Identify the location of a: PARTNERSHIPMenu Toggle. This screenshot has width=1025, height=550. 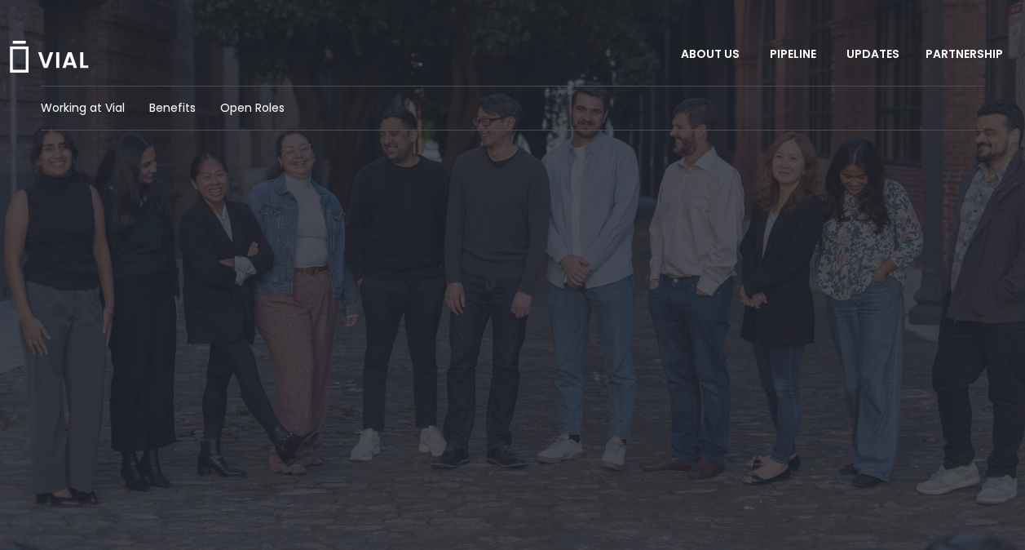
(966, 55).